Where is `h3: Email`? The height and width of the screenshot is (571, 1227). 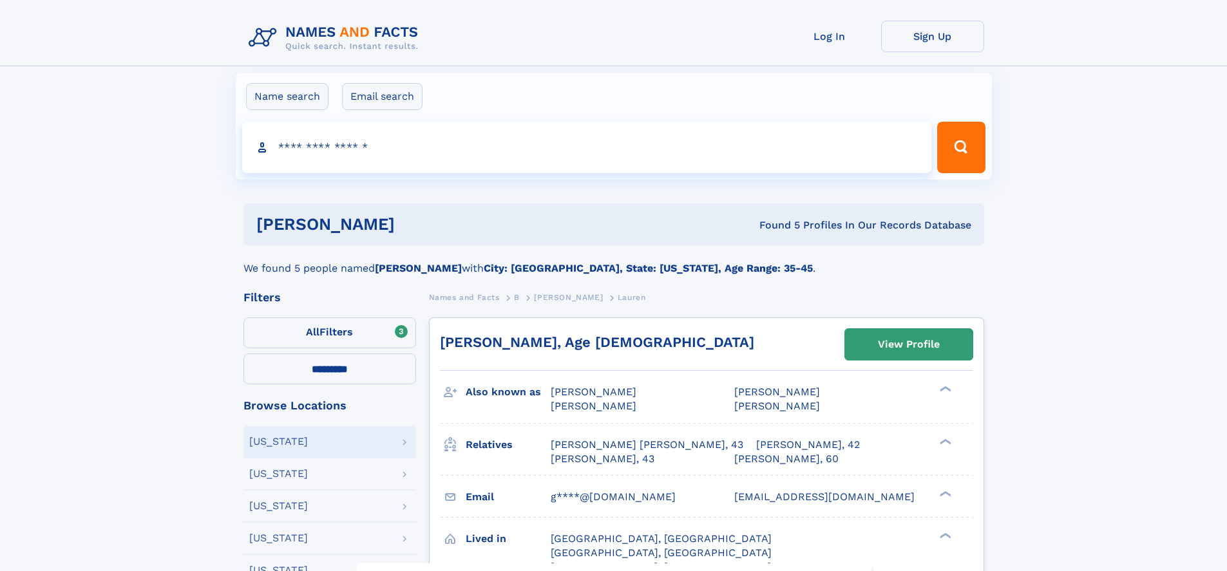 h3: Email is located at coordinates (508, 497).